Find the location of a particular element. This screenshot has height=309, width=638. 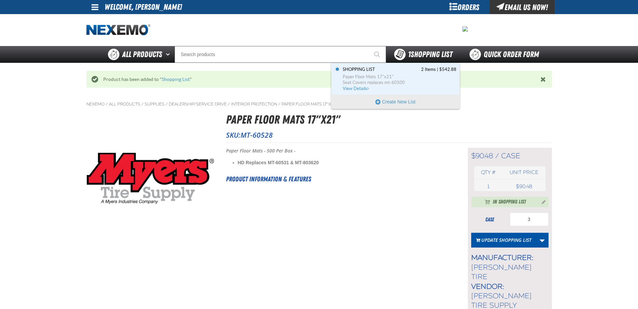

span: View Details is located at coordinates (356, 88).